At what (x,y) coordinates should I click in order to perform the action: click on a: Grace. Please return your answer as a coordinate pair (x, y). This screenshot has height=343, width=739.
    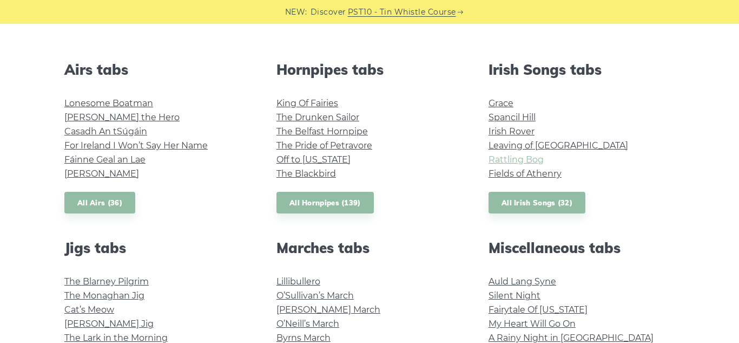
    Looking at the image, I should click on (501, 103).